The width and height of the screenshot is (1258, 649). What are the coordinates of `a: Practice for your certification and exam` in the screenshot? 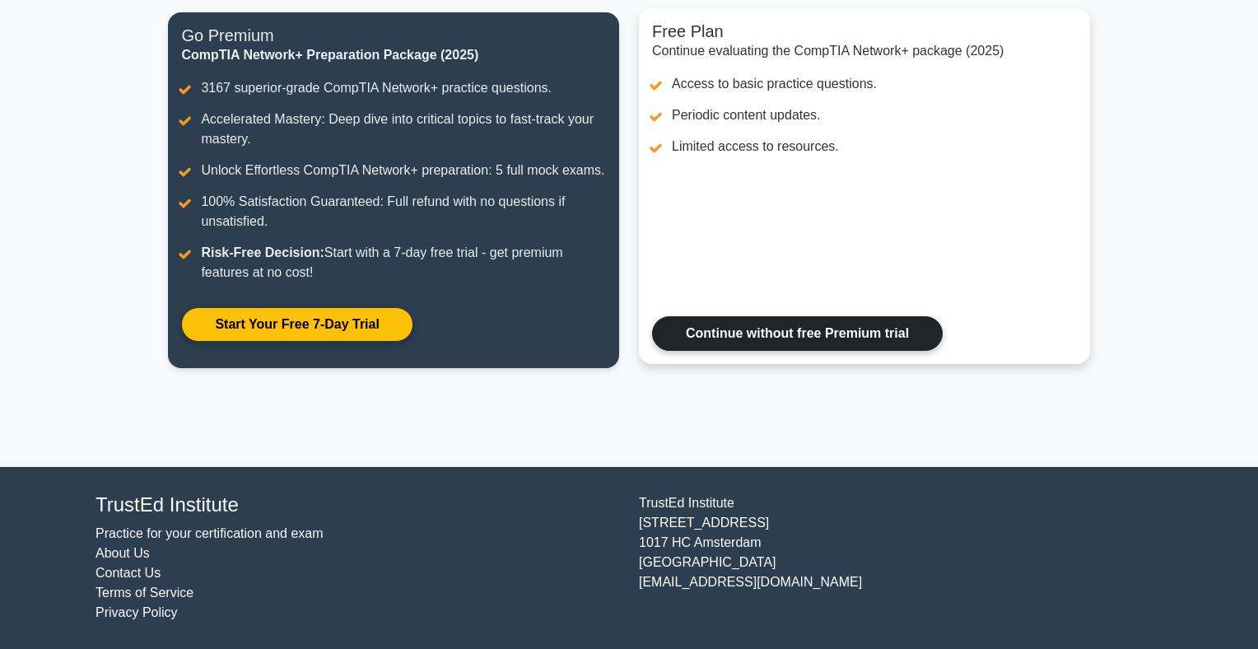 It's located at (209, 533).